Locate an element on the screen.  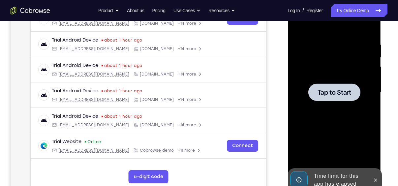
time: Tue Aug 26 2025 08:38:26 GMT+0300 (Eastern European Summer Time) is located at coordinates (113, 145).